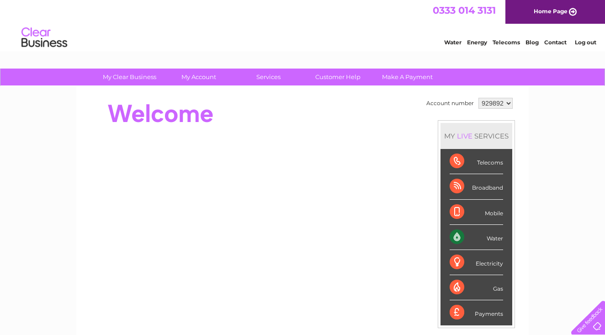 Image resolution: width=605 pixels, height=335 pixels. I want to click on div: Electricity, so click(476, 262).